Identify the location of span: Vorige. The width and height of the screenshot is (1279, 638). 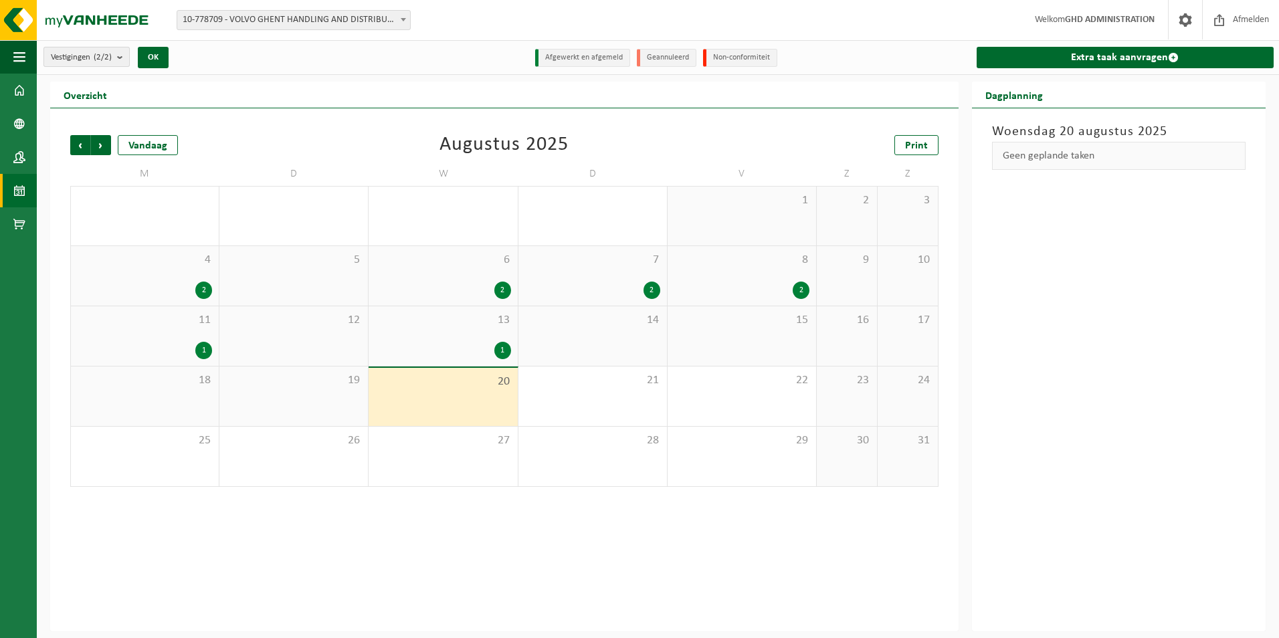
(80, 145).